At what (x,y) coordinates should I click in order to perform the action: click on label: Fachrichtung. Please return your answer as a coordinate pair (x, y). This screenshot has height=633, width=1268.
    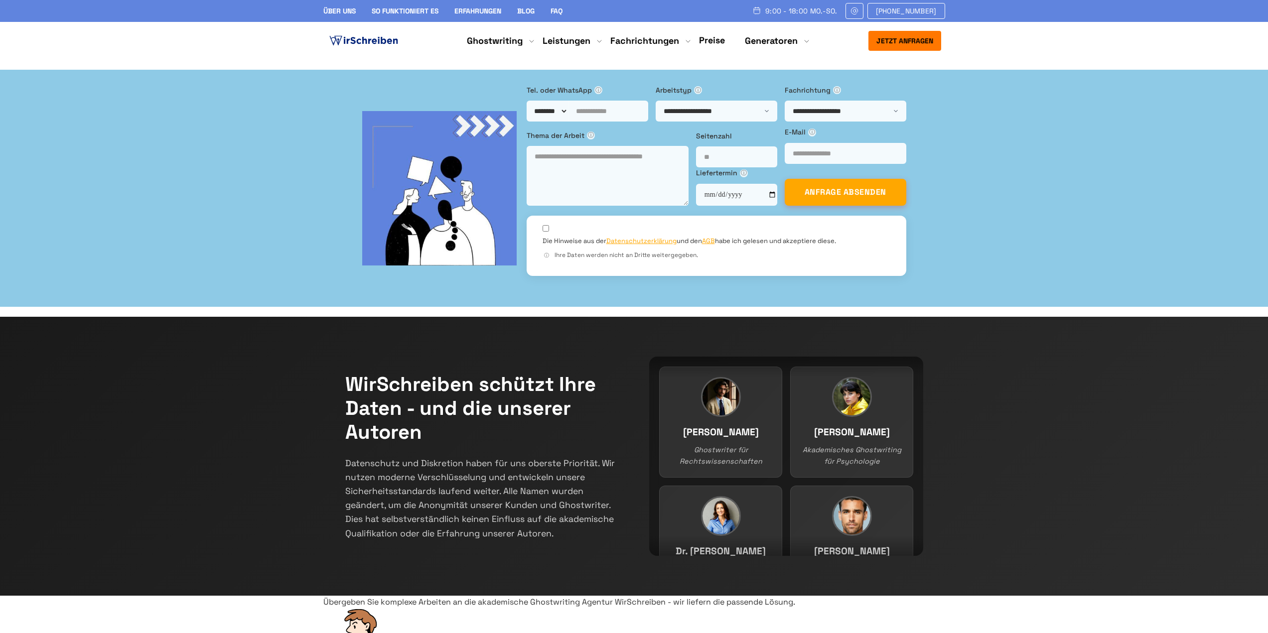
    Looking at the image, I should click on (845, 90).